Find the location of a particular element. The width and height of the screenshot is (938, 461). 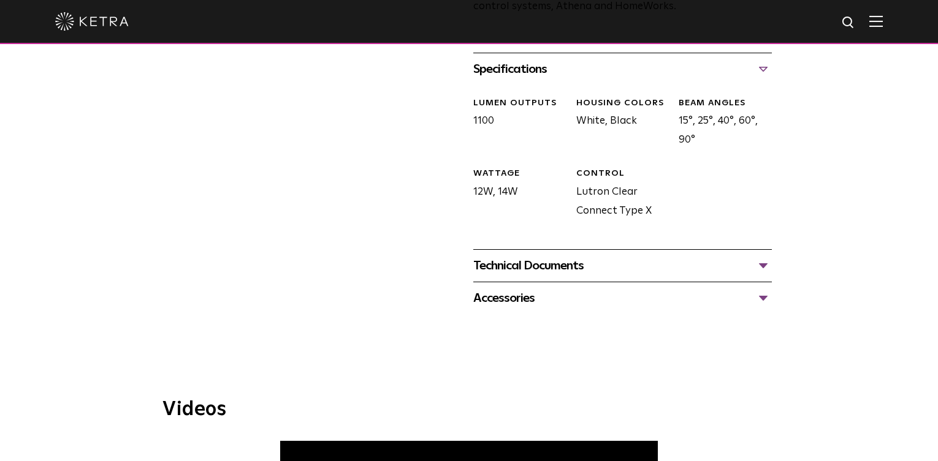

div: HOUSING COLORS is located at coordinates (623, 104).